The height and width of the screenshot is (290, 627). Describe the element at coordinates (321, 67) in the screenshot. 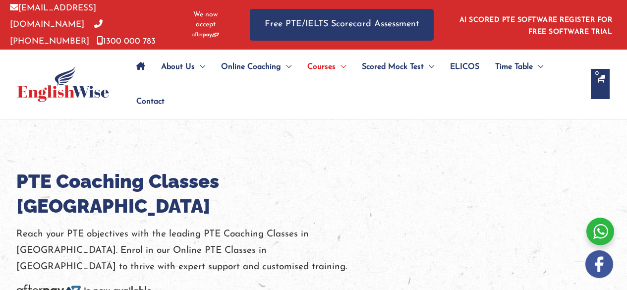

I see `span: Courses` at that location.